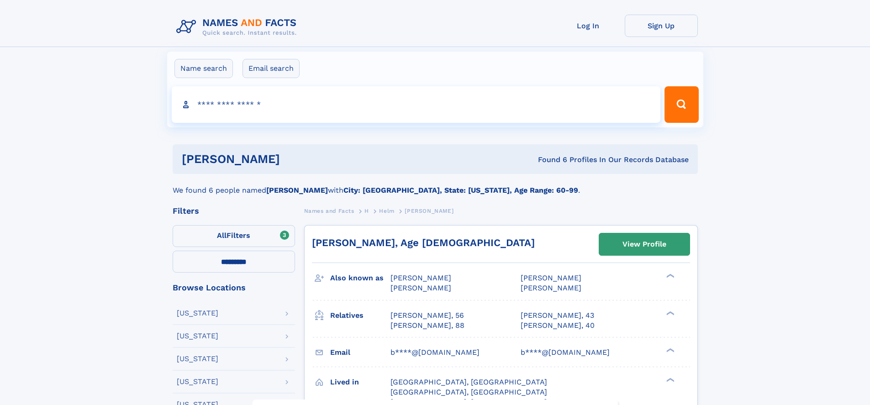 The image size is (870, 405). What do you see at coordinates (386, 211) in the screenshot?
I see `span: Helm` at bounding box center [386, 211].